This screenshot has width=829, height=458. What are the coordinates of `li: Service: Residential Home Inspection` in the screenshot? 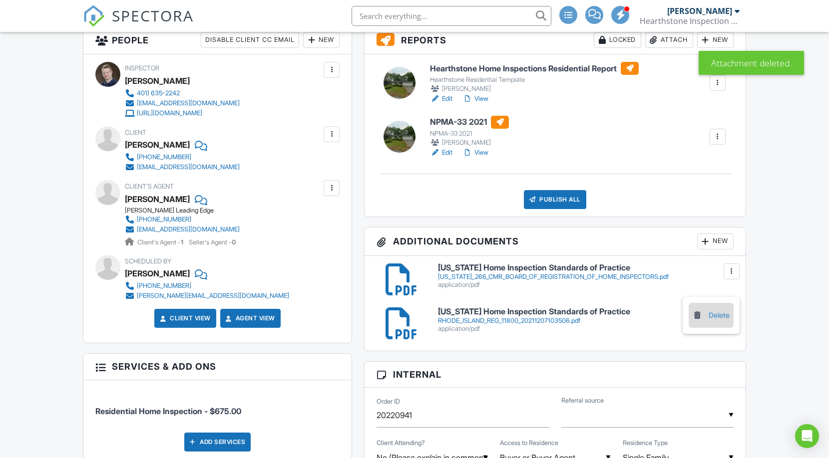 It's located at (217, 406).